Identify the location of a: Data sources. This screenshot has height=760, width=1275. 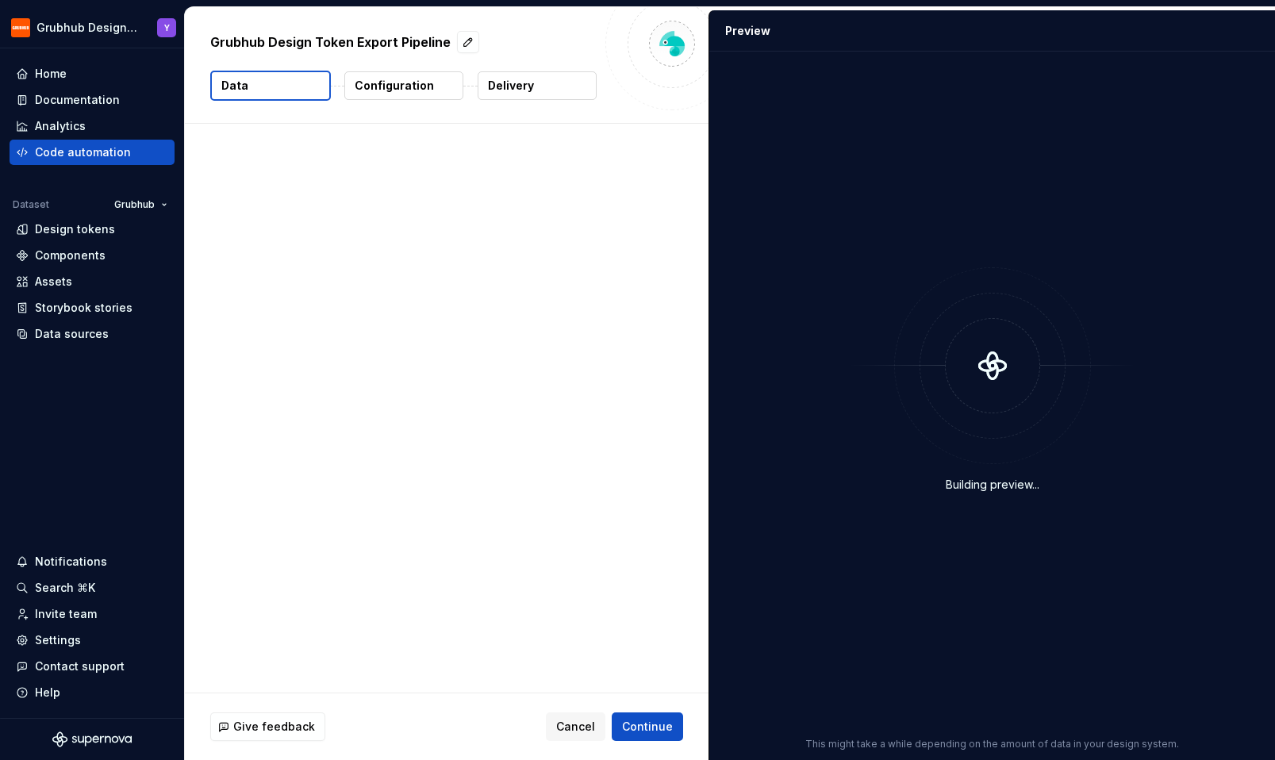
(92, 334).